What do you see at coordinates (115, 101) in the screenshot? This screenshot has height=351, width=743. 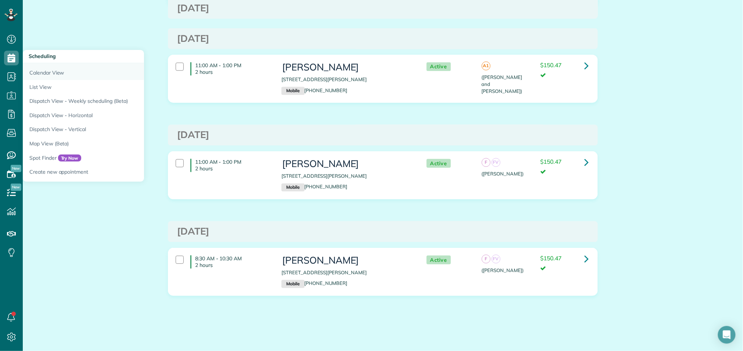 I see `a: Dispatch View - Weekly scheduling (Beta)` at bounding box center [115, 101].